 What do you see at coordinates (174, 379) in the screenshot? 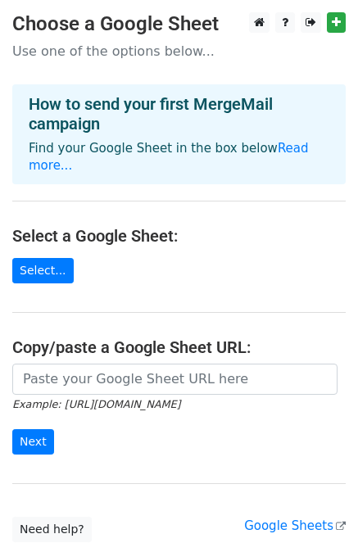
I see `input: Paste your Google Sheet URL here` at bounding box center [174, 379].